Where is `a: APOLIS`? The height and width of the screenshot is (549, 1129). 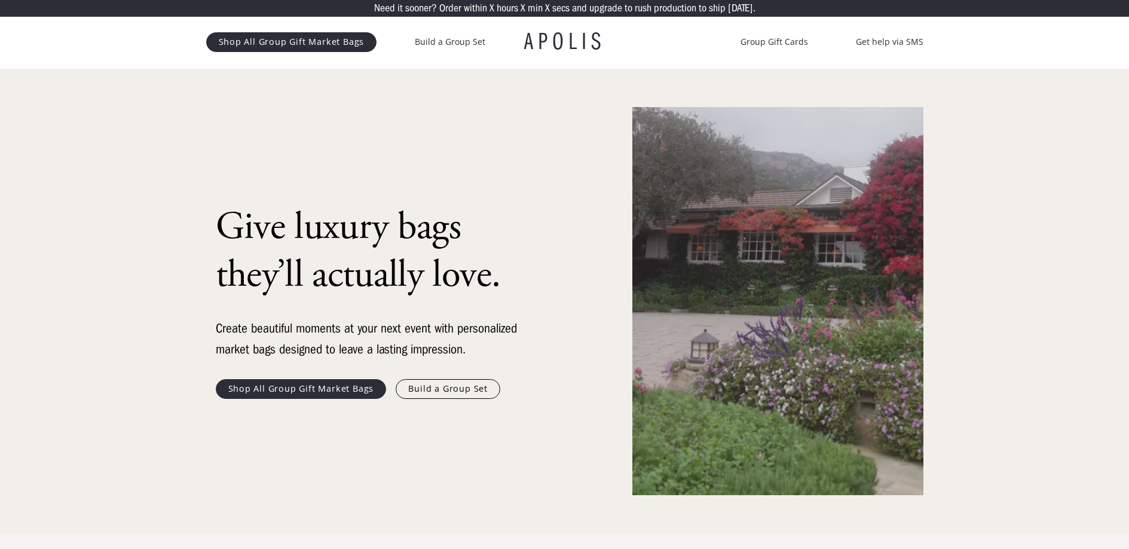
a: APOLIS is located at coordinates (565, 42).